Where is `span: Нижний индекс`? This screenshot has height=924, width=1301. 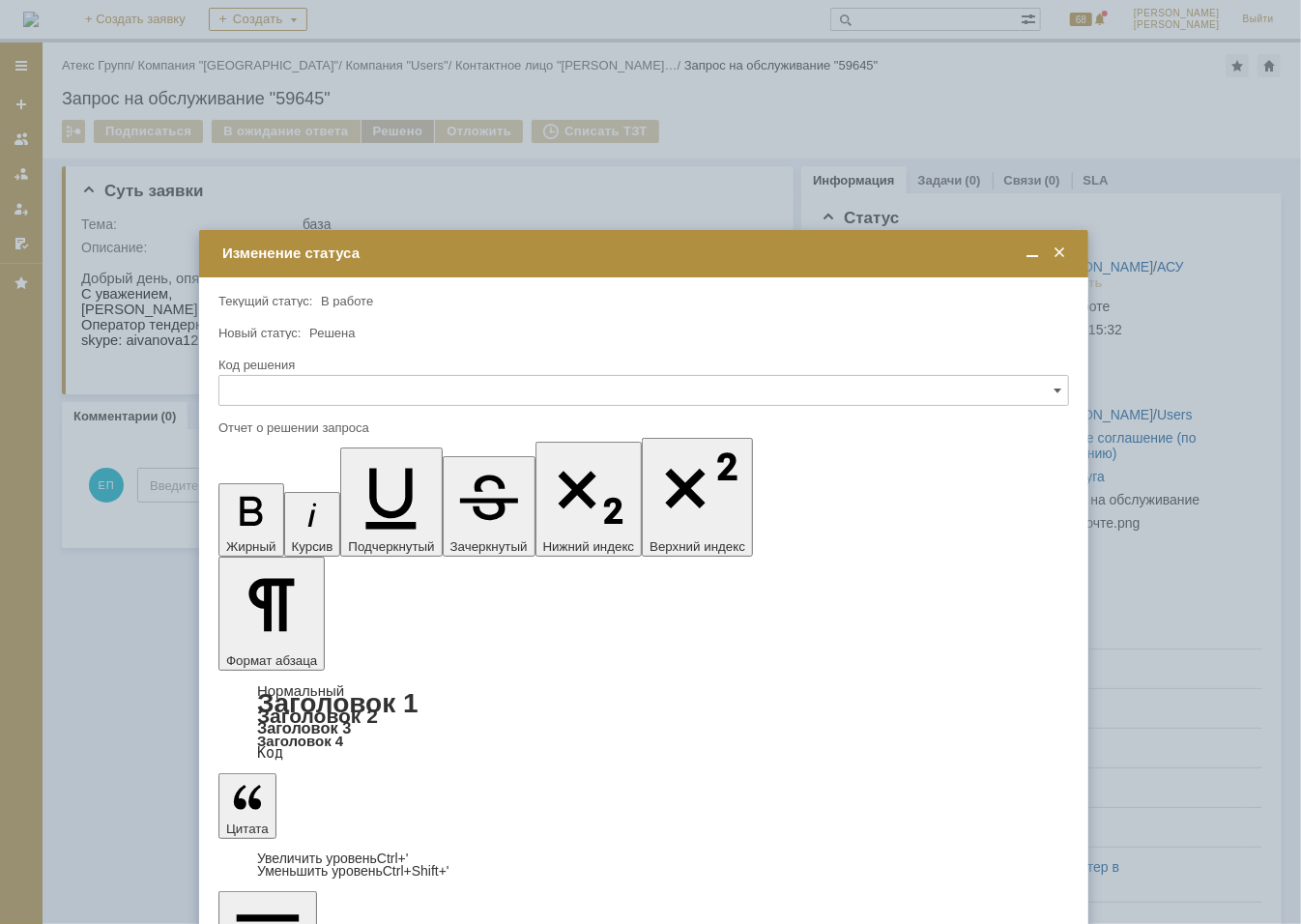
span: Нижний индекс is located at coordinates (589, 546).